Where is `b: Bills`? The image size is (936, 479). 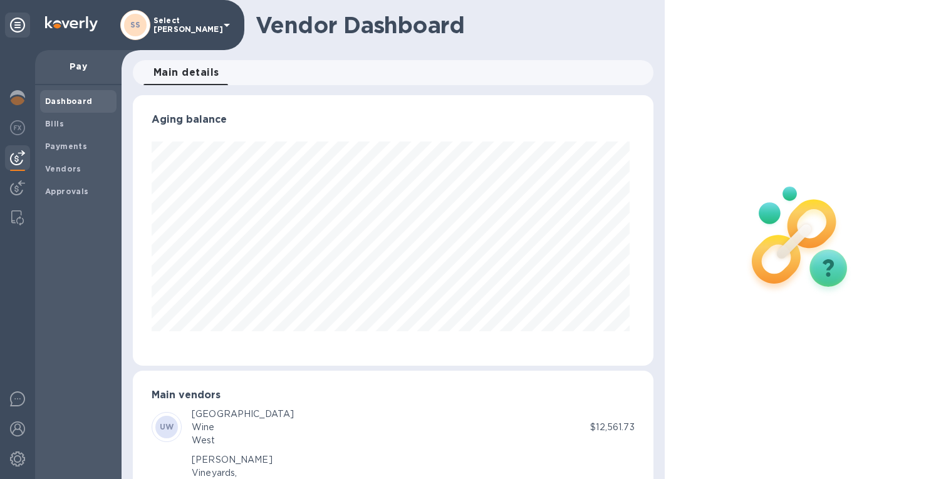
b: Bills is located at coordinates (55, 123).